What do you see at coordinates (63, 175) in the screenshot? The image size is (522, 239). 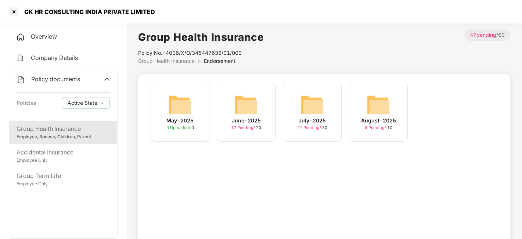 I see `div: Group Term Life` at bounding box center [63, 175].